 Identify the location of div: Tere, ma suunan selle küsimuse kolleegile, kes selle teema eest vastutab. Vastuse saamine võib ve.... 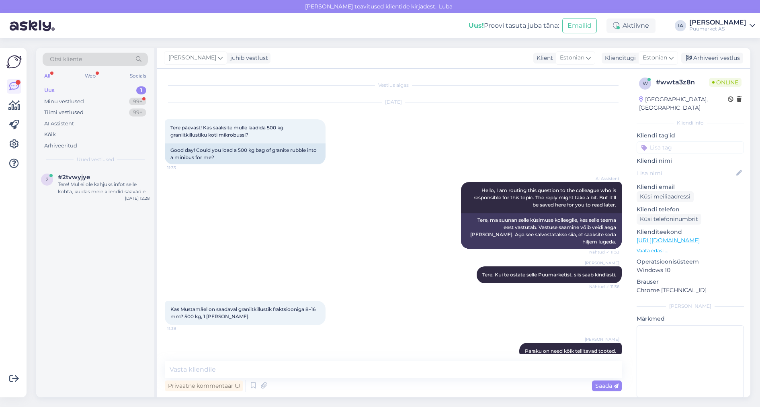
(541, 231).